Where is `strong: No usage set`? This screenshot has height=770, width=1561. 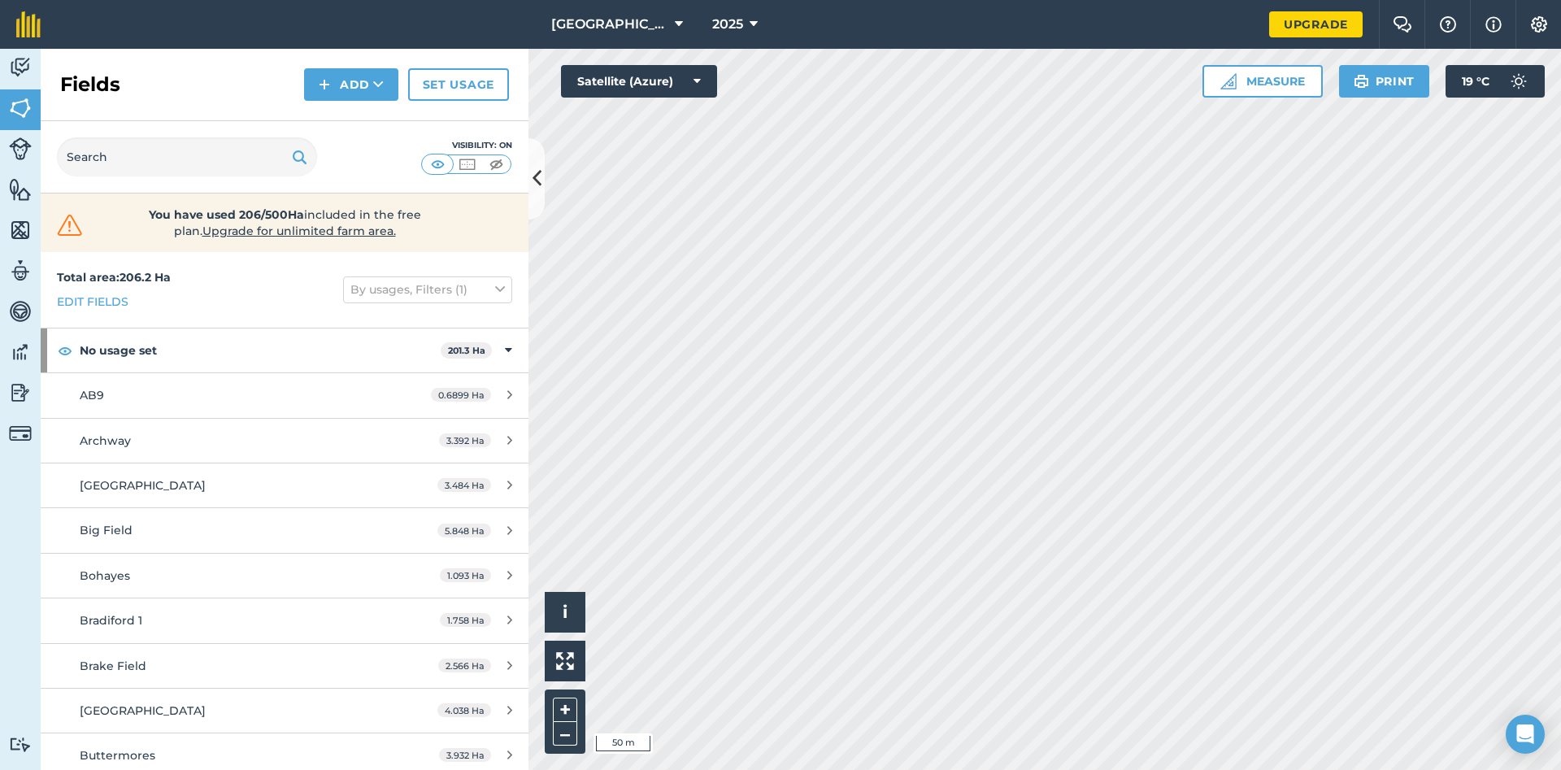
strong: No usage set is located at coordinates (260, 350).